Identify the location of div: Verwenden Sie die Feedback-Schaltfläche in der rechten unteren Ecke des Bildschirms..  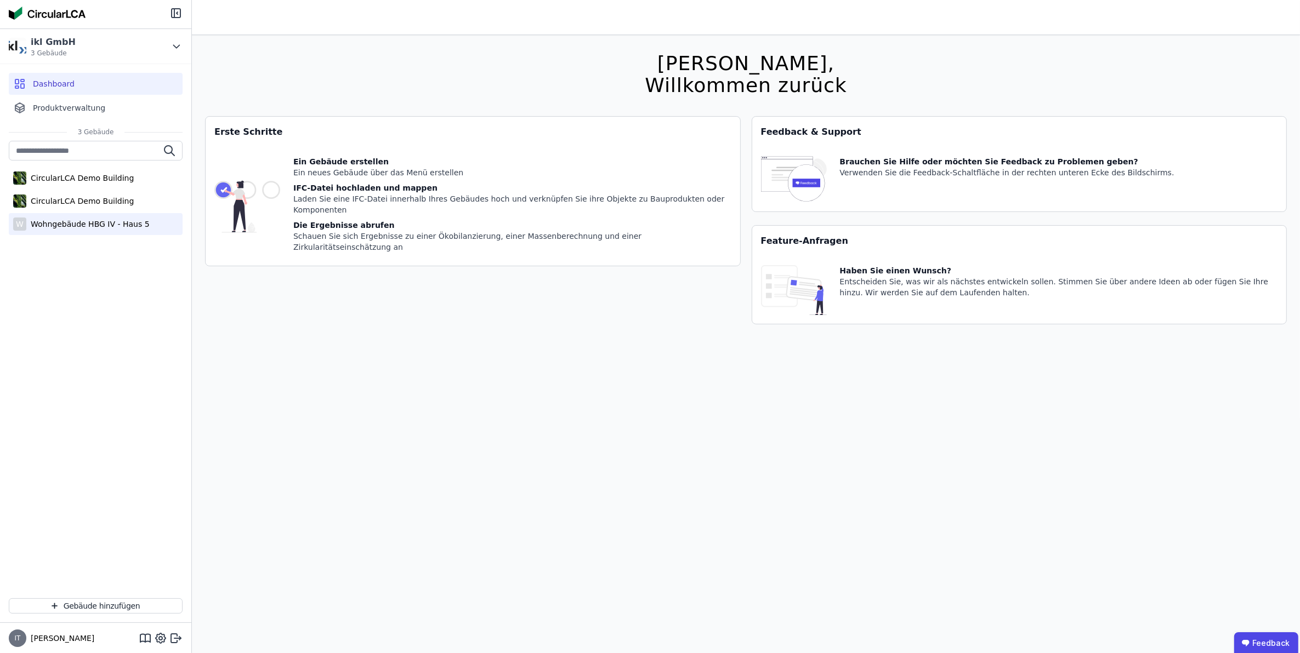
(1007, 173).